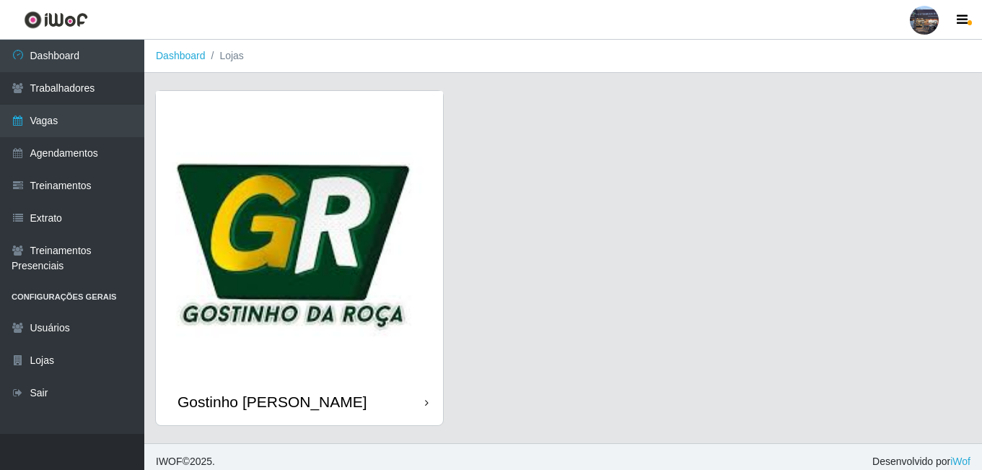  What do you see at coordinates (563, 56) in the screenshot?
I see `nav: breadcrumb` at bounding box center [563, 56].